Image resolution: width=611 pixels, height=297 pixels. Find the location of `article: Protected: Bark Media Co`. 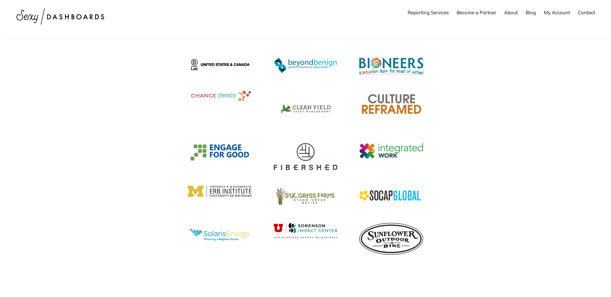

article: Protected: Bark Media Co is located at coordinates (306, 148).